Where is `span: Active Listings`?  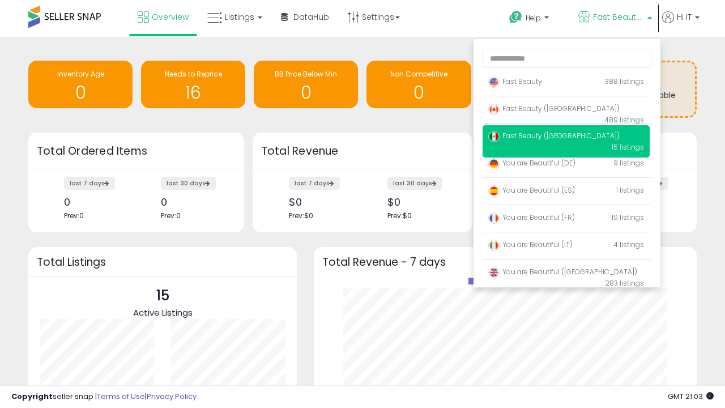 span: Active Listings is located at coordinates (163, 312).